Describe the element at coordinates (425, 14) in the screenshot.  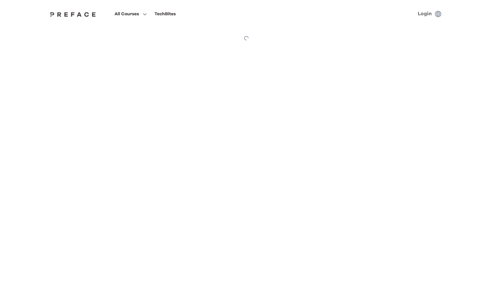
I see `a: Login` at that location.